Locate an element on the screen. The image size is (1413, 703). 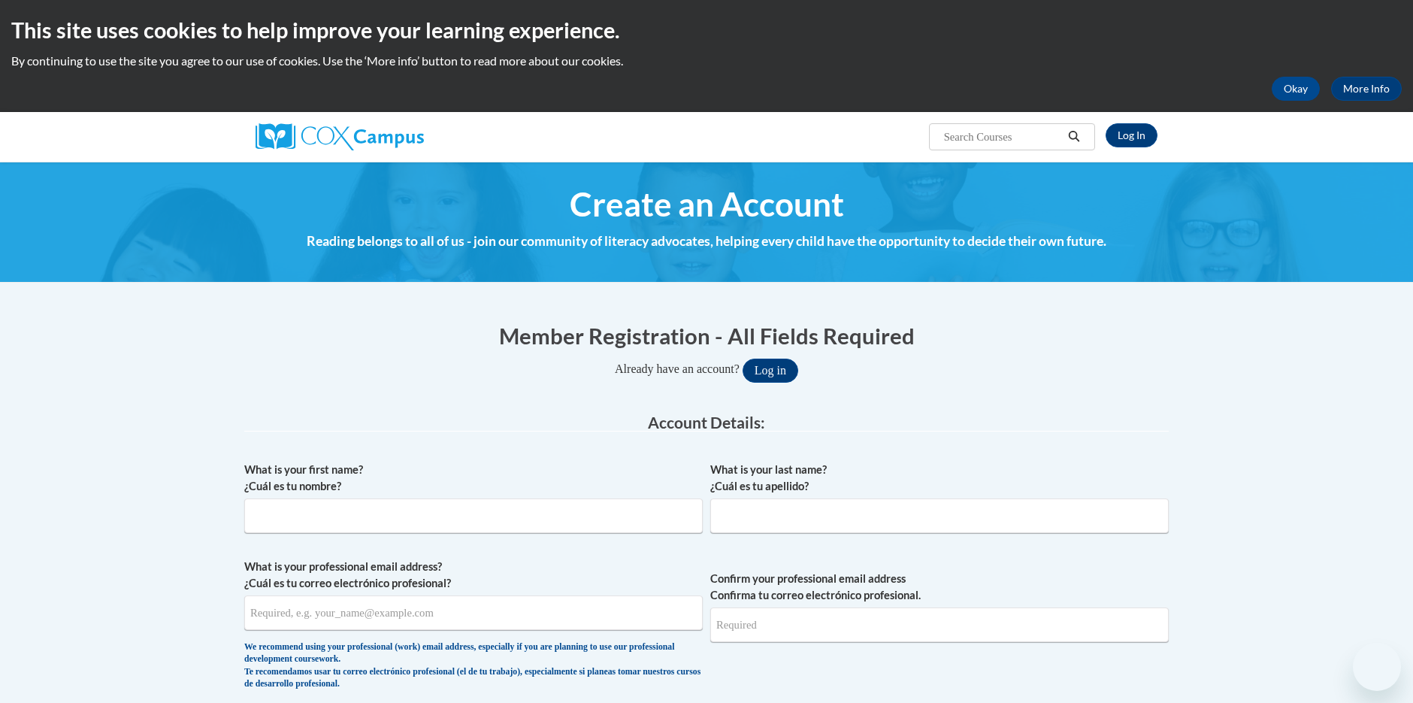
input: Required is located at coordinates (939, 625).